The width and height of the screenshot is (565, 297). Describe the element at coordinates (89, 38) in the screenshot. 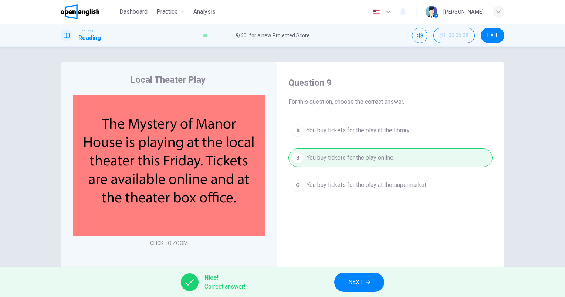

I see `h1: Reading` at that location.